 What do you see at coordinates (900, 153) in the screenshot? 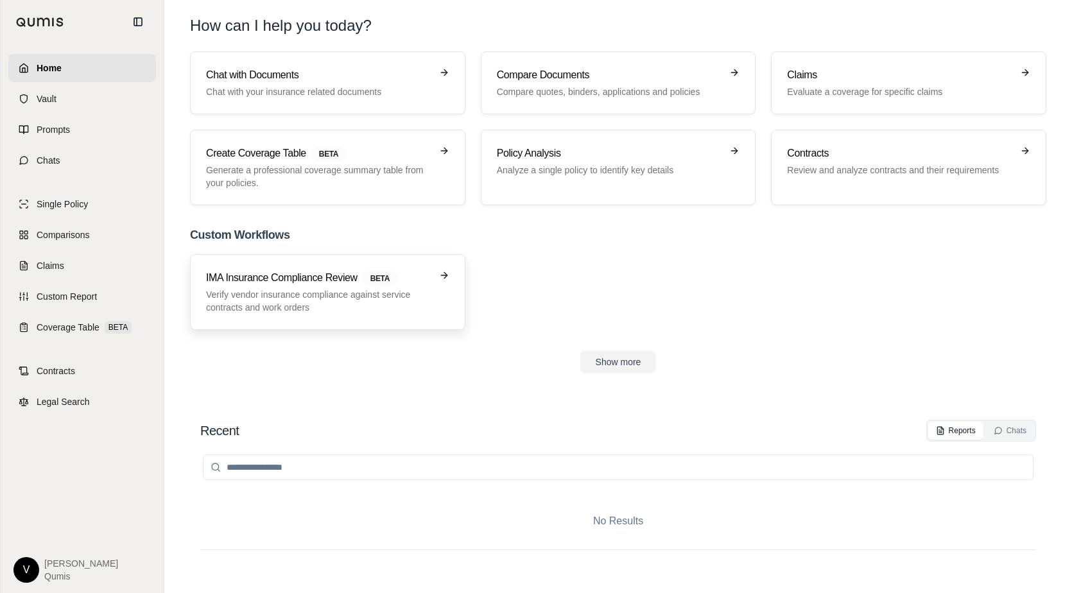
I see `h3: Contracts` at bounding box center [900, 153].